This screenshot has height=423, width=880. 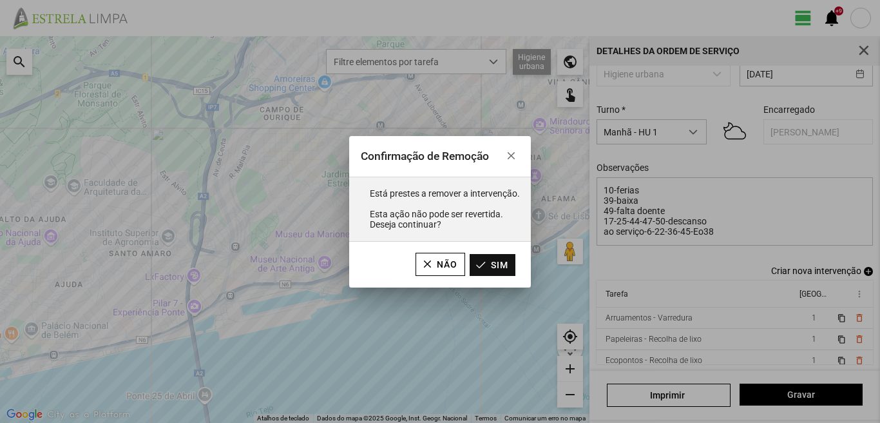 I want to click on button: Sim, so click(x=492, y=265).